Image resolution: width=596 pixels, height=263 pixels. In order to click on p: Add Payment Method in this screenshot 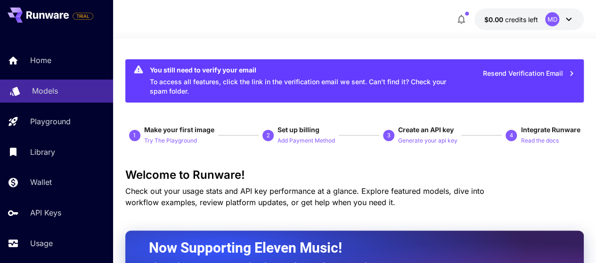, I will do `click(306, 141)`.